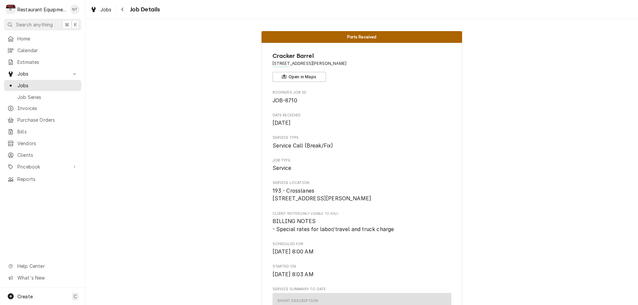 The image size is (638, 305). Describe the element at coordinates (362, 120) in the screenshot. I see `div: Date Received` at that location.